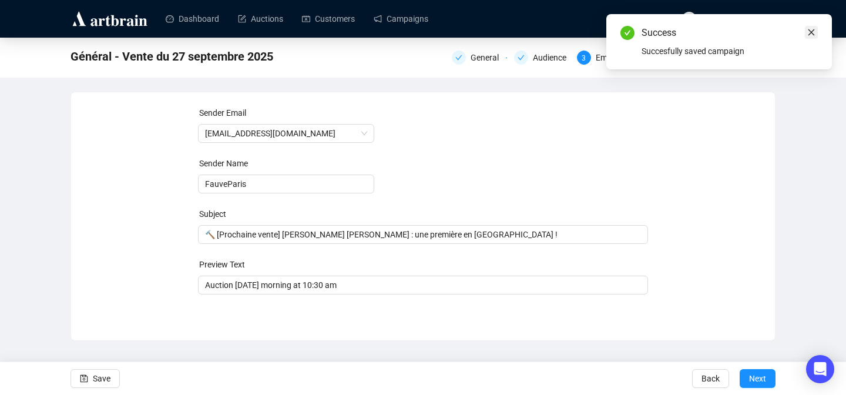 This screenshot has width=846, height=395. What do you see at coordinates (424, 264) in the screenshot?
I see `div: Preview Text` at bounding box center [424, 264].